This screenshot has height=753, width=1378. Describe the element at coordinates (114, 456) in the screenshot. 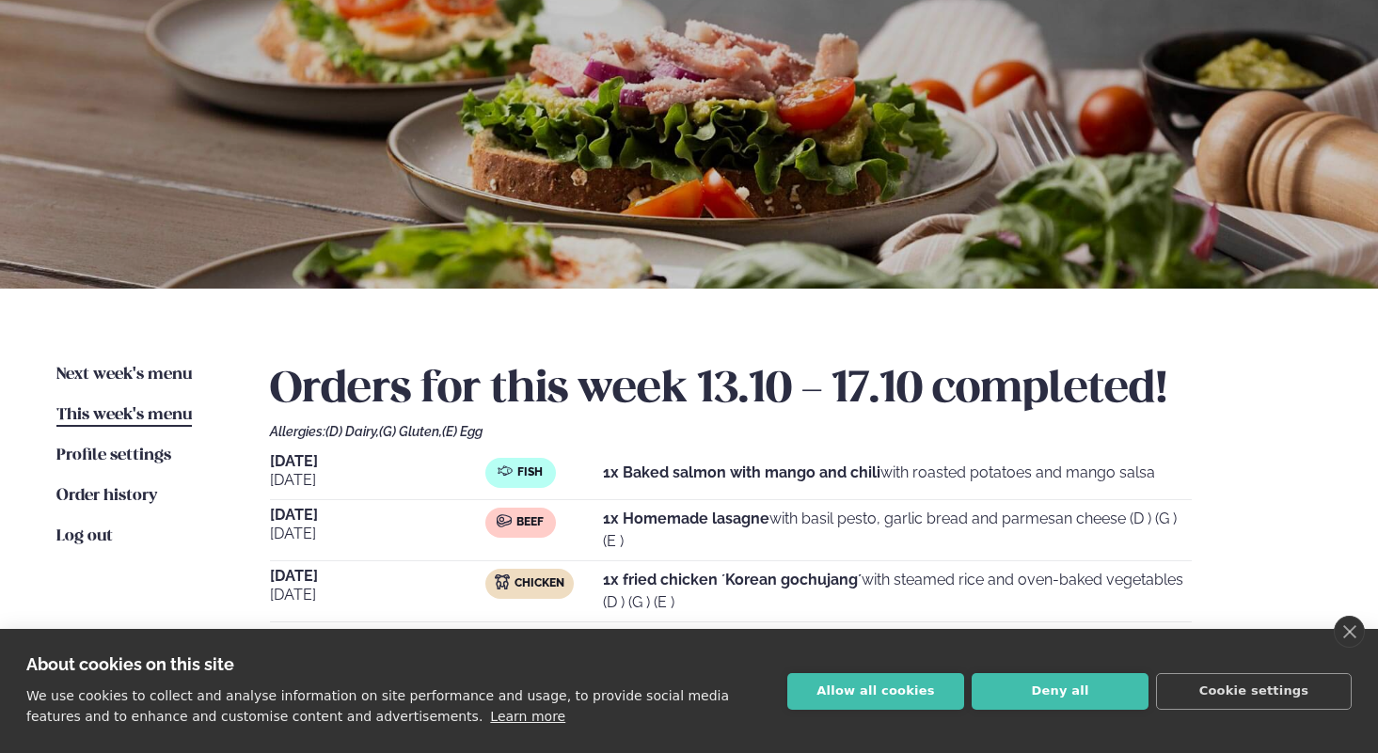

I see `a: Profile settings` at that location.